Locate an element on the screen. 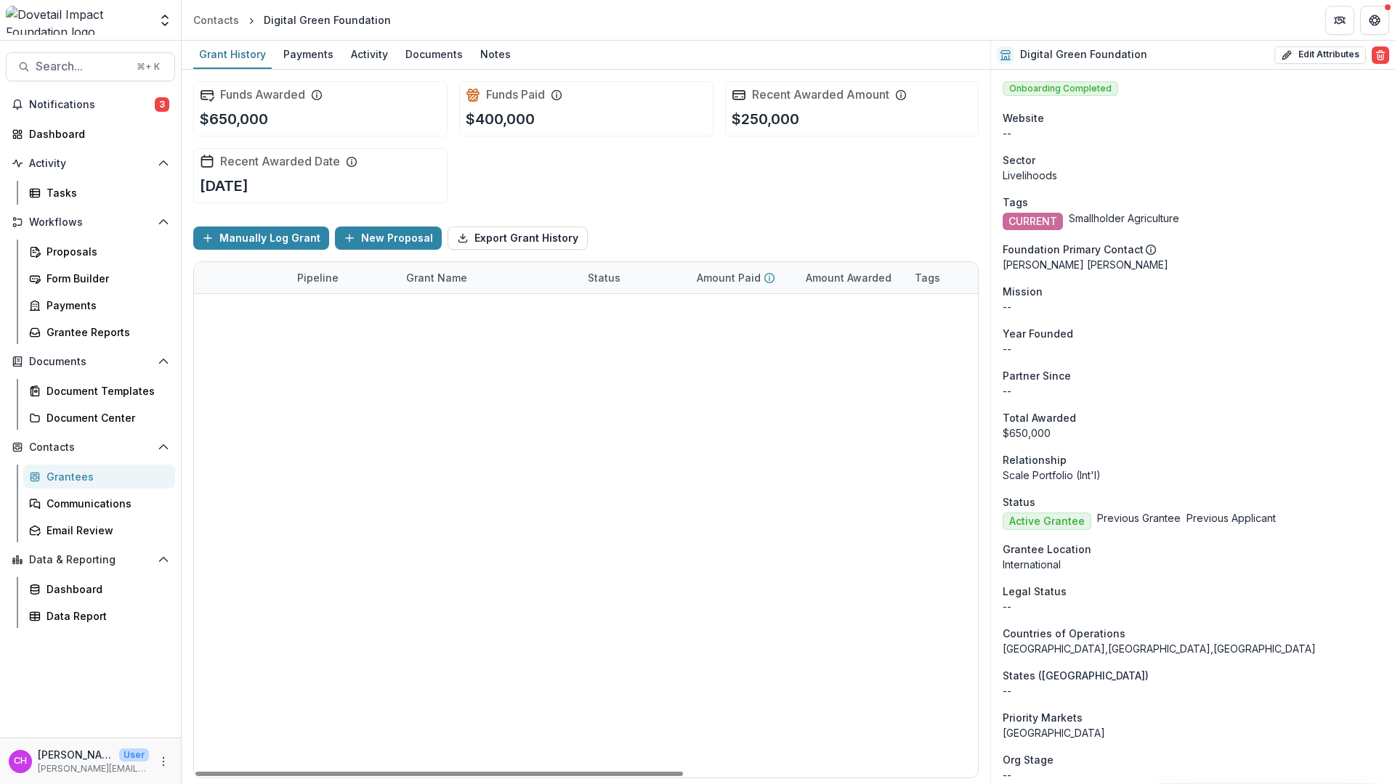  span: Previous Grantee is located at coordinates (1138, 519).